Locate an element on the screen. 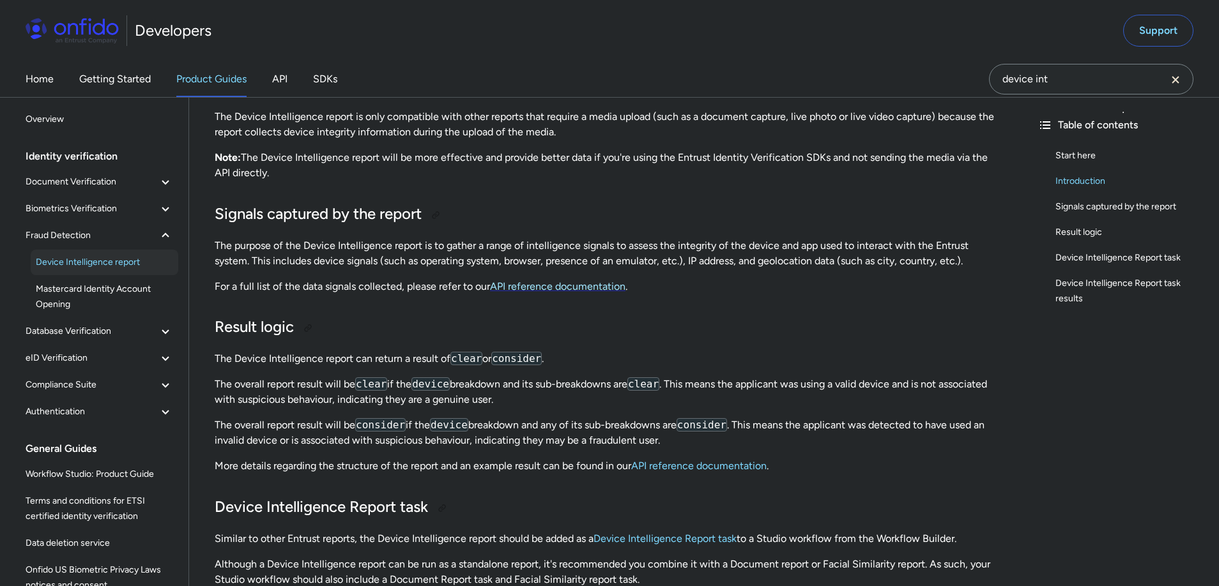  button: Compliance Suite is located at coordinates (99, 385).